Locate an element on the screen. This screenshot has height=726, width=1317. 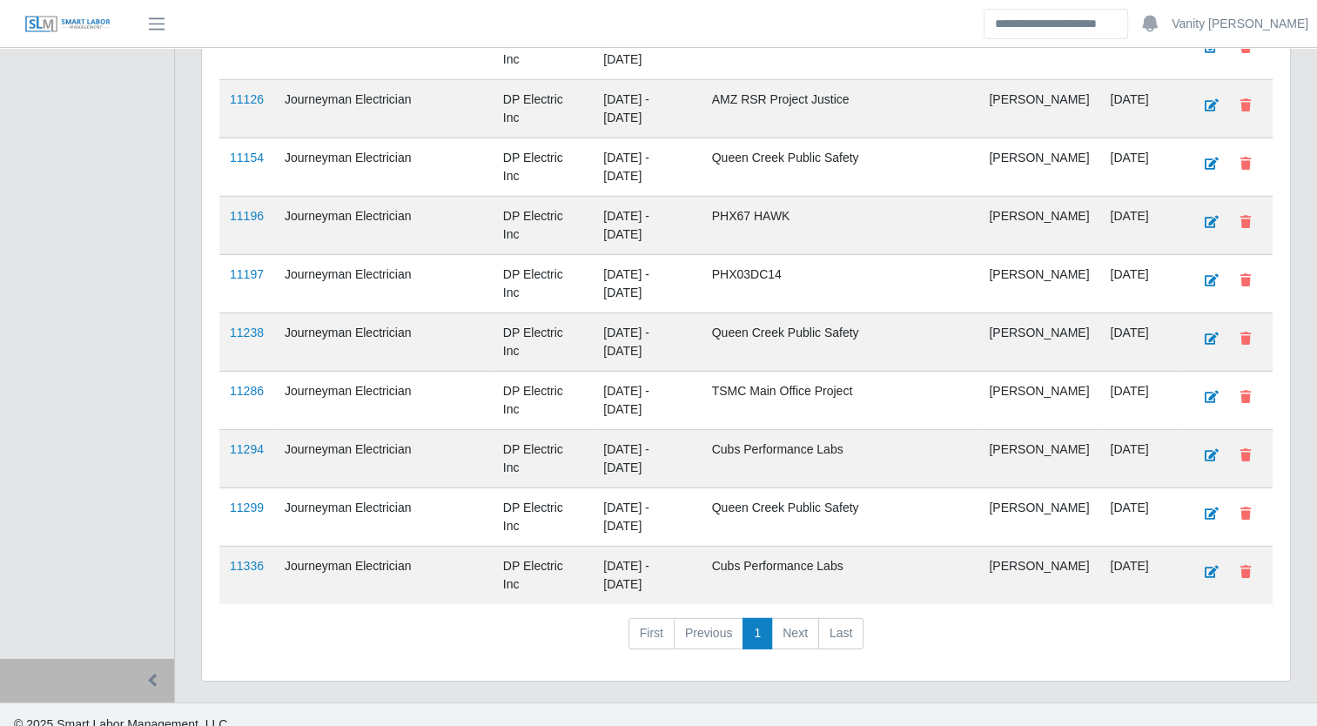
td: PHX03DC14 is located at coordinates (840, 284).